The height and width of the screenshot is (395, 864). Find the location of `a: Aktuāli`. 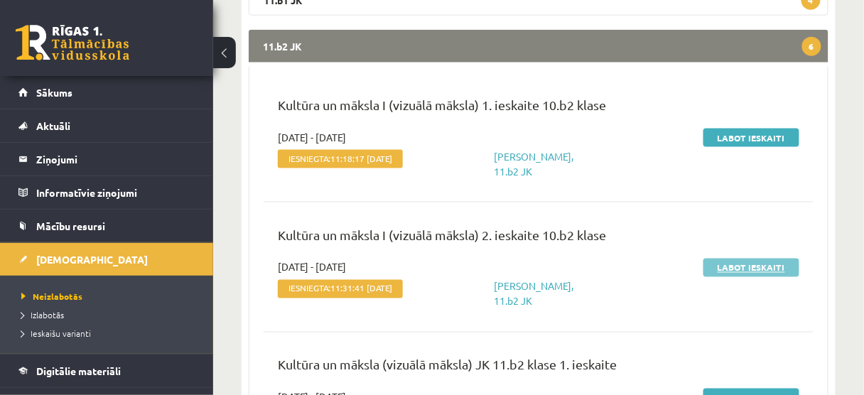

a: Aktuāli is located at coordinates (107, 126).